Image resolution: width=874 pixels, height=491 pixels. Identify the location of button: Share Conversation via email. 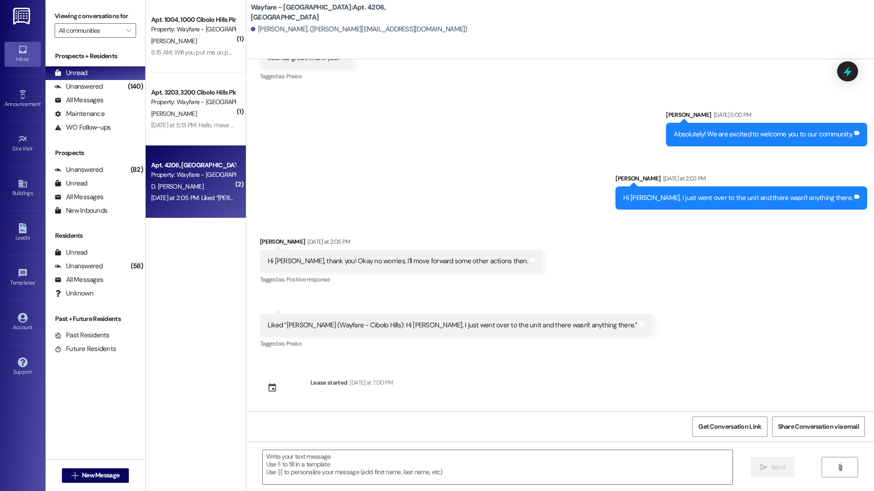
(818, 427).